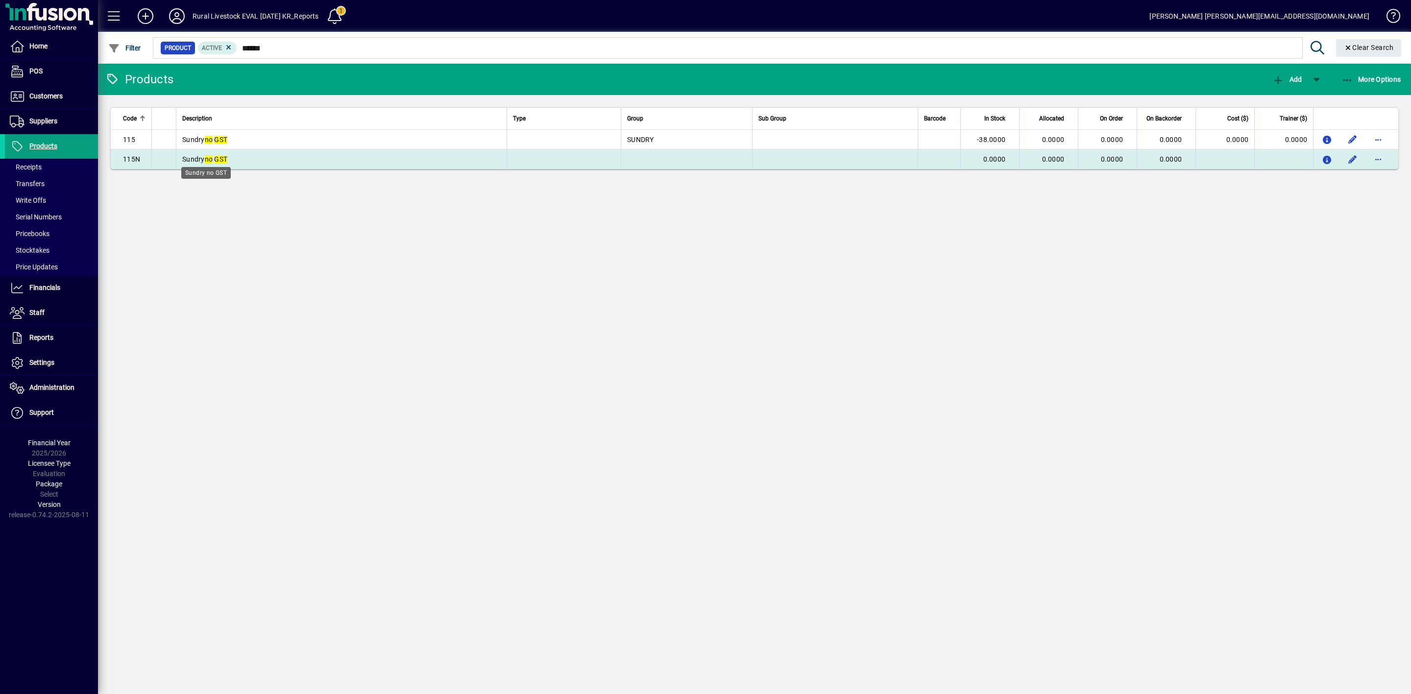 This screenshot has height=694, width=1411. What do you see at coordinates (686, 119) in the screenshot?
I see `div: Group` at bounding box center [686, 119].